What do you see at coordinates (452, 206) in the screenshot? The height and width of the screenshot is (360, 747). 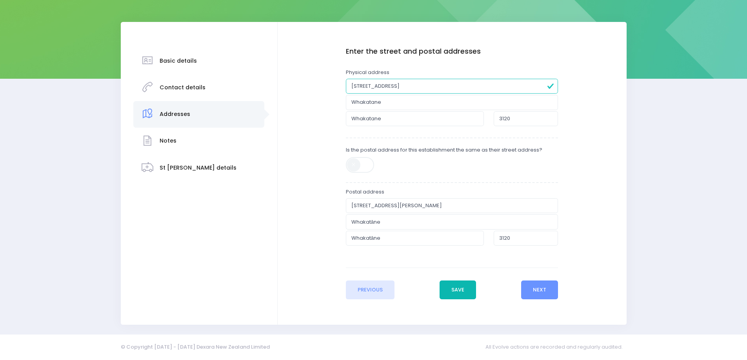 I see `input: Postal address` at bounding box center [452, 206].